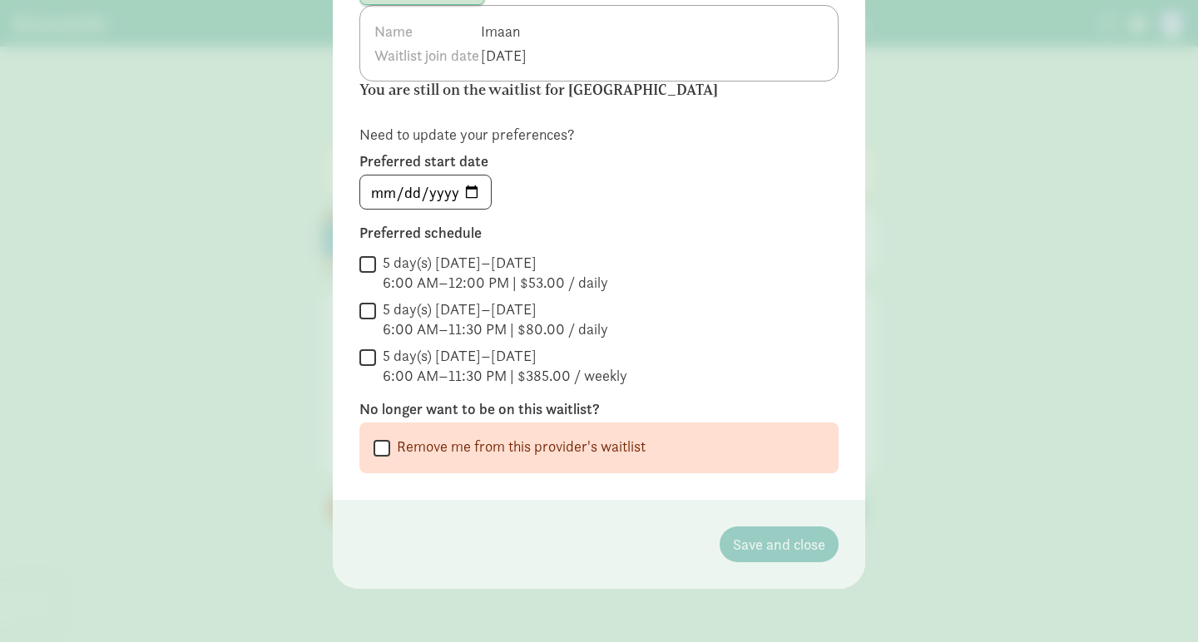  Describe the element at coordinates (427, 55) in the screenshot. I see `th: Waitlist join date` at that location.